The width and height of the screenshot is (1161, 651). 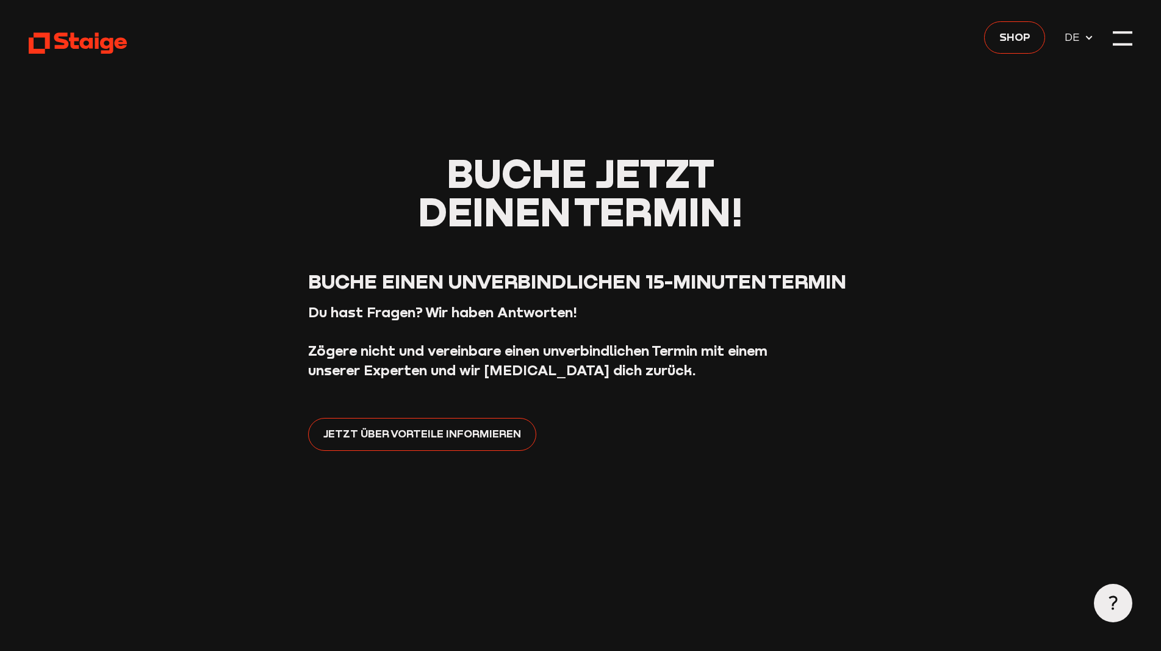 What do you see at coordinates (422, 434) in the screenshot?
I see `a: Jetzt über Vorteile informieren` at bounding box center [422, 434].